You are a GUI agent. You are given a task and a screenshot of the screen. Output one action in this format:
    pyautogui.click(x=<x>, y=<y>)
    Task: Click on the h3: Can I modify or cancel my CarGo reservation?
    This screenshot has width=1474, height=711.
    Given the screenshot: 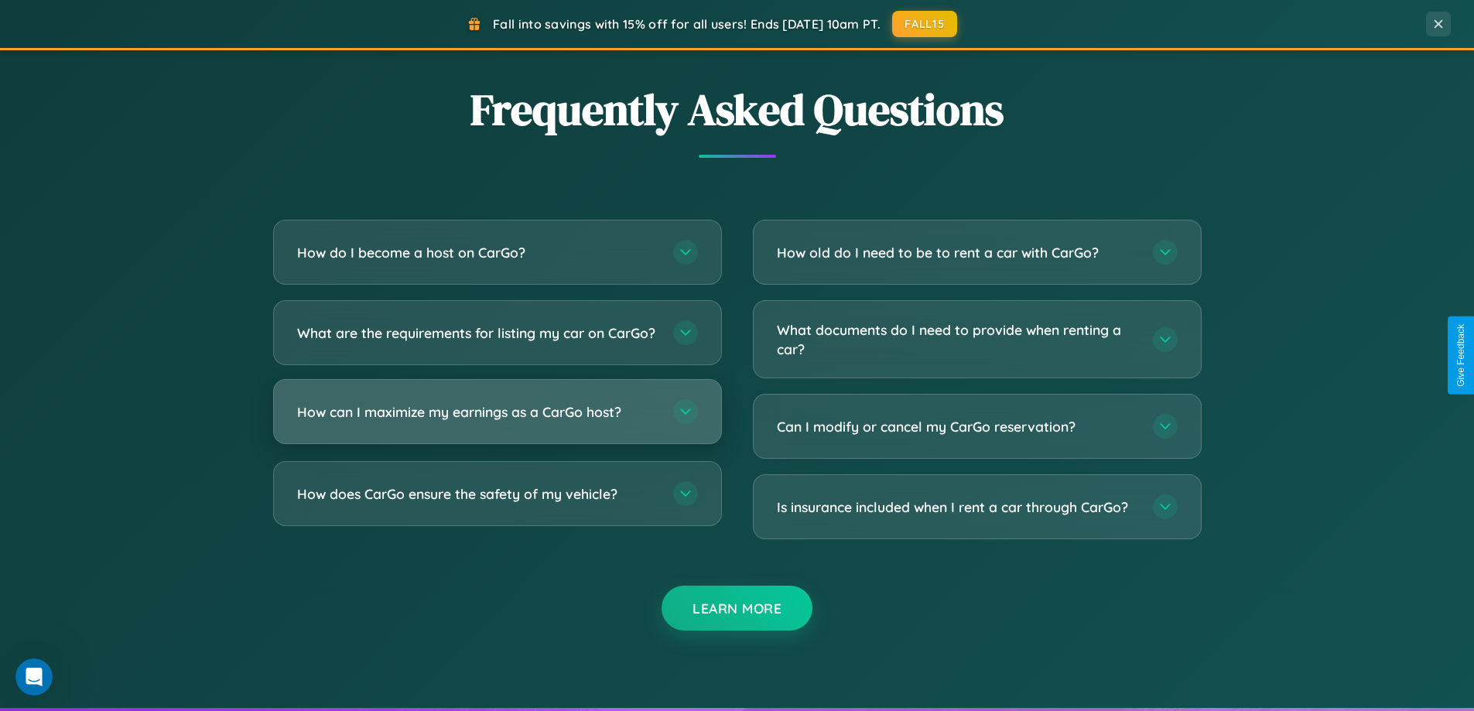 What is the action you would take?
    pyautogui.click(x=957, y=426)
    